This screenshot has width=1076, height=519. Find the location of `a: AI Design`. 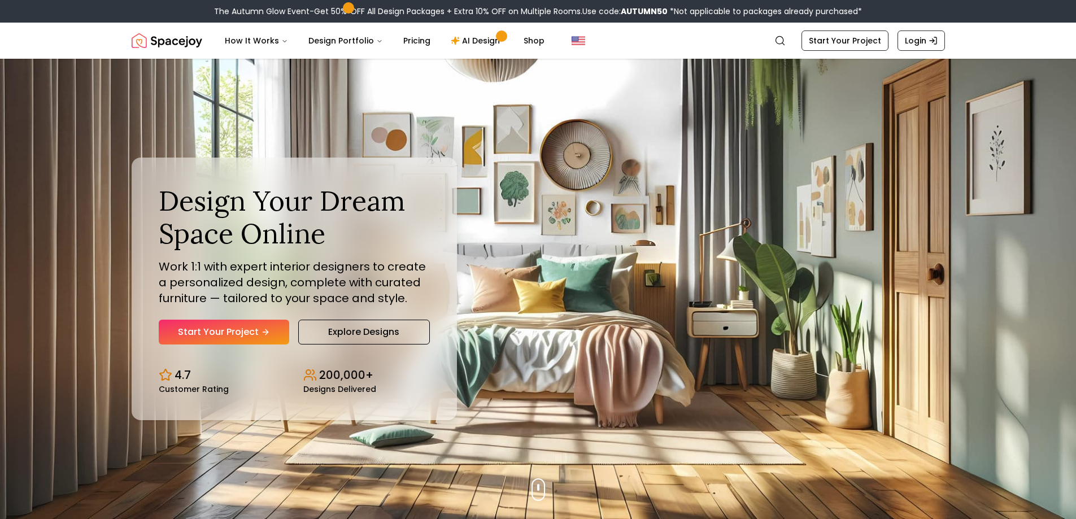

a: AI Design is located at coordinates (477, 41).